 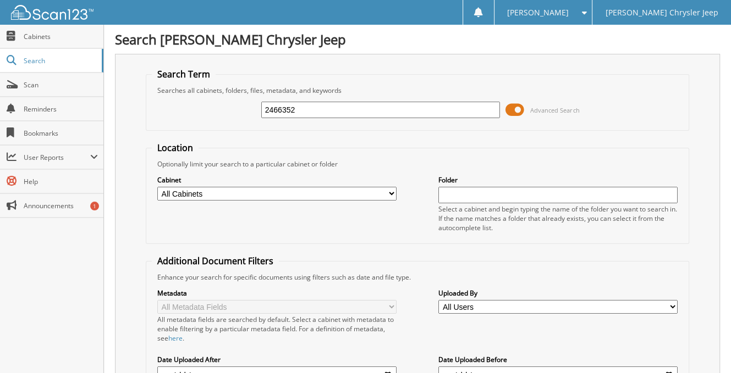 What do you see at coordinates (60, 85) in the screenshot?
I see `span: Scan` at bounding box center [60, 85].